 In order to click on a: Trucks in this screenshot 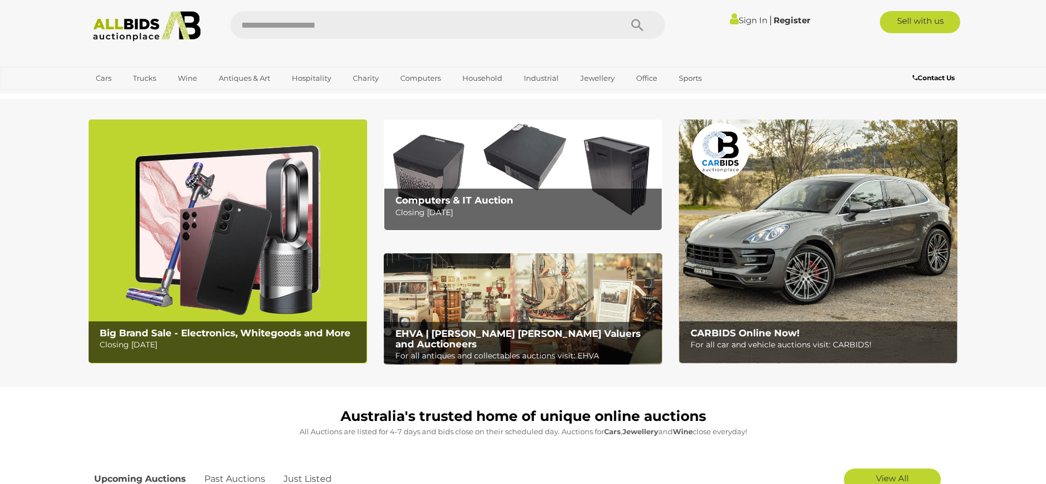, I will do `click(144, 78)`.